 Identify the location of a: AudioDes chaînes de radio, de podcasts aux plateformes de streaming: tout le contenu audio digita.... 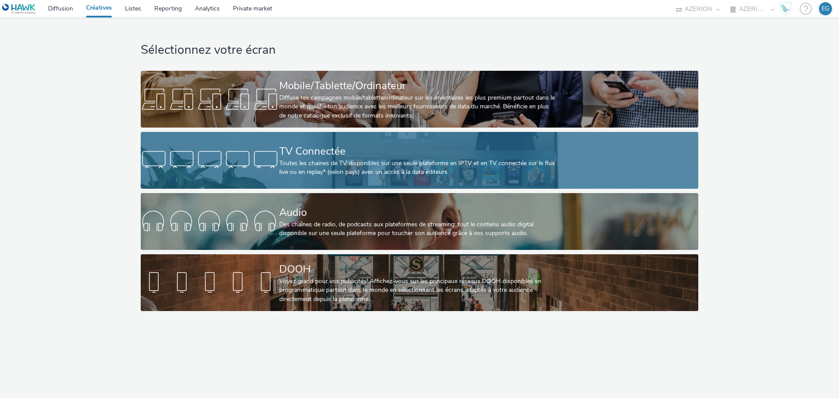
(419, 222).